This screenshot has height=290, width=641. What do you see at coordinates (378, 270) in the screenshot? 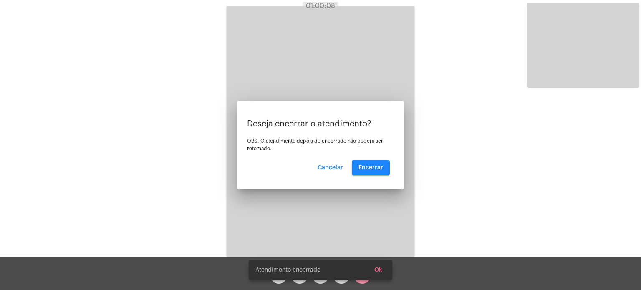
I see `span: Ok` at bounding box center [378, 270].